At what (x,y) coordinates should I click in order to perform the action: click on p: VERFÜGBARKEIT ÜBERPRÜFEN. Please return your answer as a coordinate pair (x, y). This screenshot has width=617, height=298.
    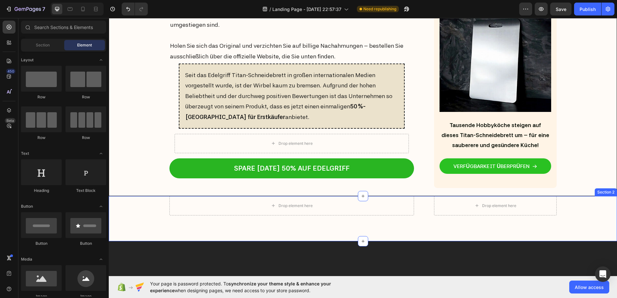
    Looking at the image, I should click on (383, 148).